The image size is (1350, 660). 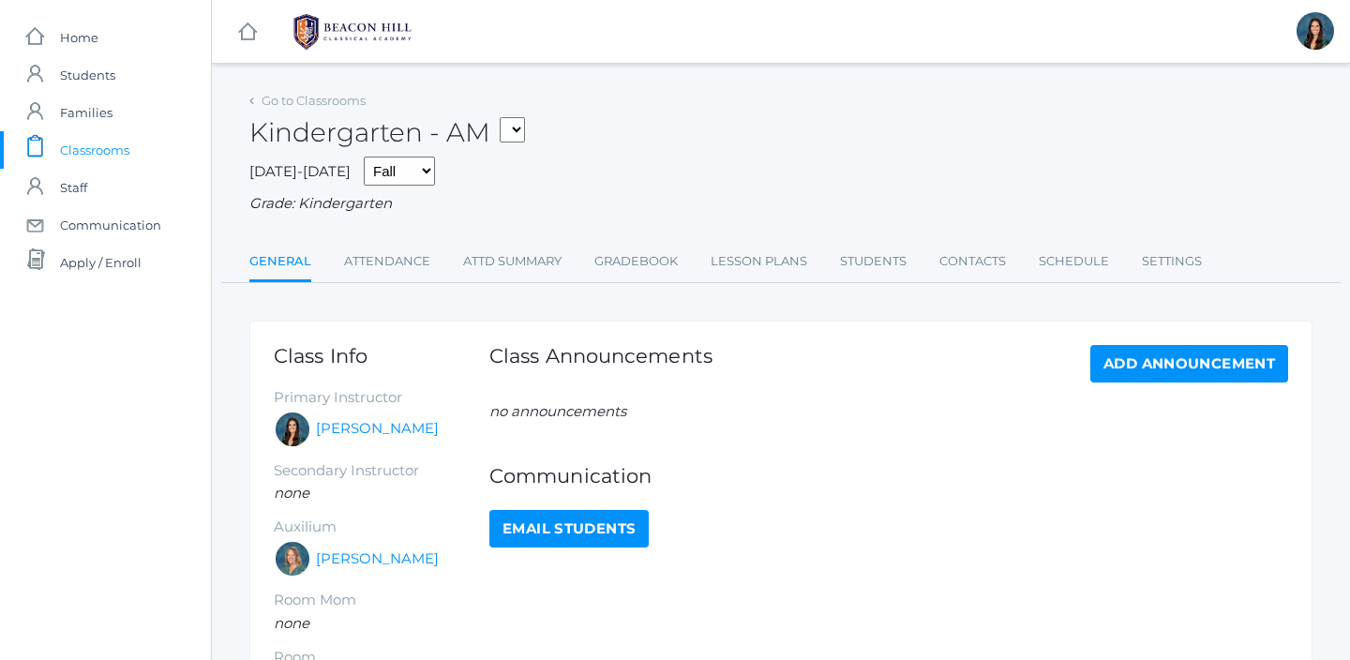 What do you see at coordinates (111, 225) in the screenshot?
I see `span: Communication` at bounding box center [111, 225].